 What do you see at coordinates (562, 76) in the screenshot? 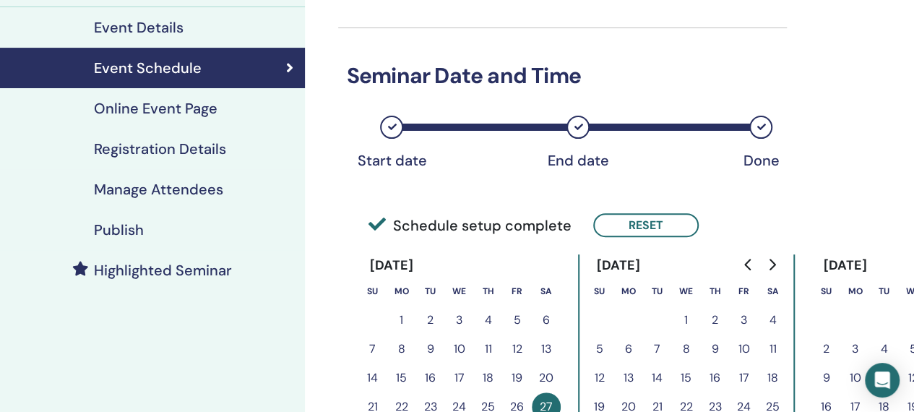
I see `h3: Seminar Date and Time` at bounding box center [562, 76].